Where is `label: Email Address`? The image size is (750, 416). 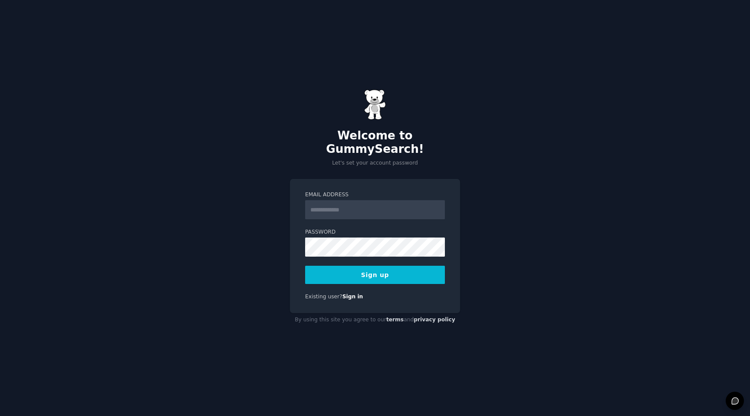 label: Email Address is located at coordinates (375, 195).